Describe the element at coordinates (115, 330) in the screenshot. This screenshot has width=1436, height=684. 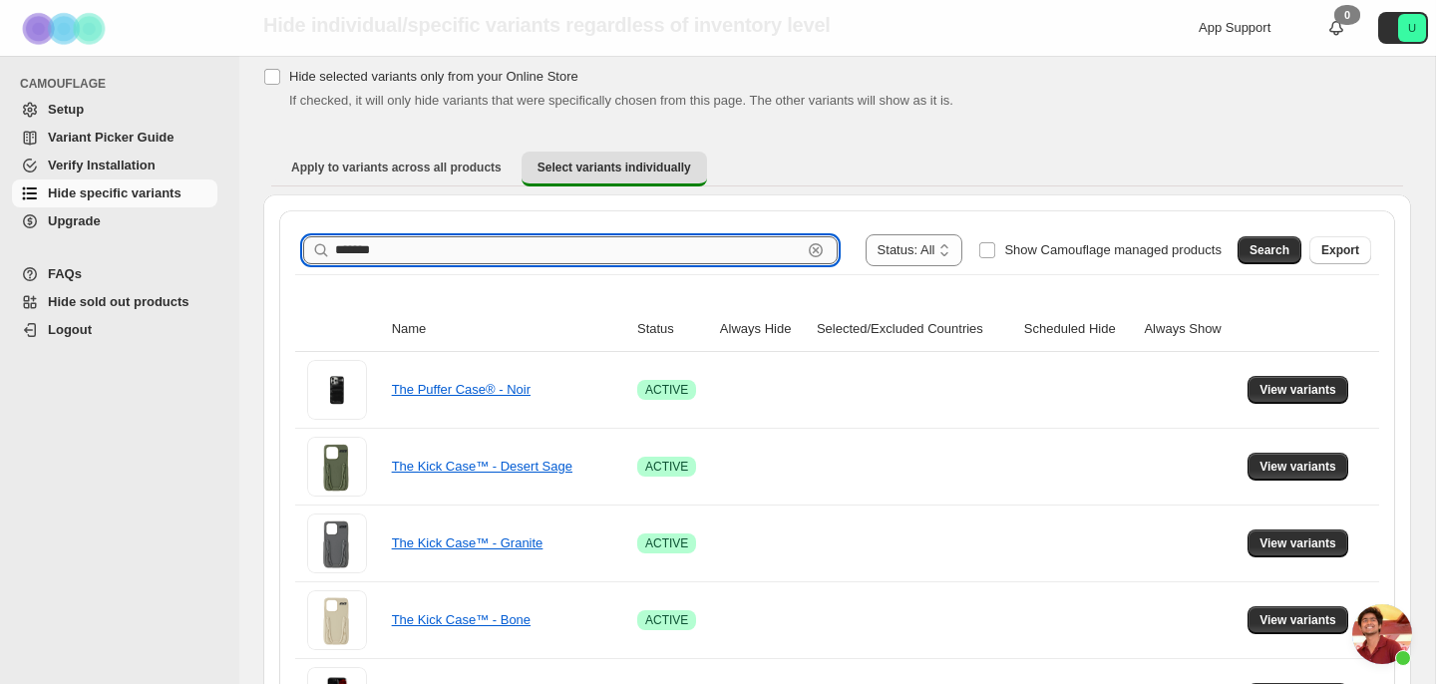
I see `a: Logout` at that location.